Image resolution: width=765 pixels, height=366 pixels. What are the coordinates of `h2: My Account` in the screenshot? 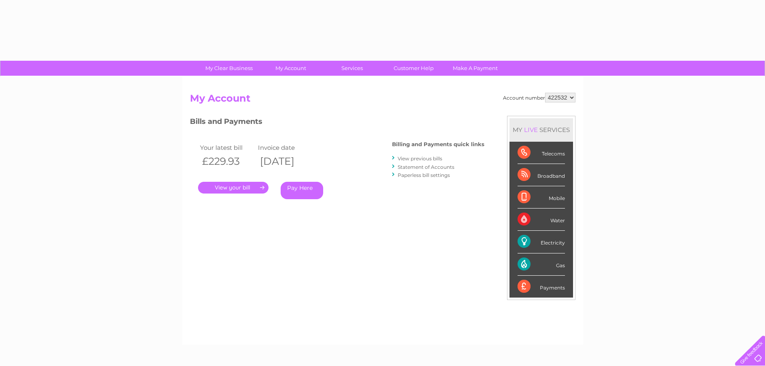 It's located at (383, 100).